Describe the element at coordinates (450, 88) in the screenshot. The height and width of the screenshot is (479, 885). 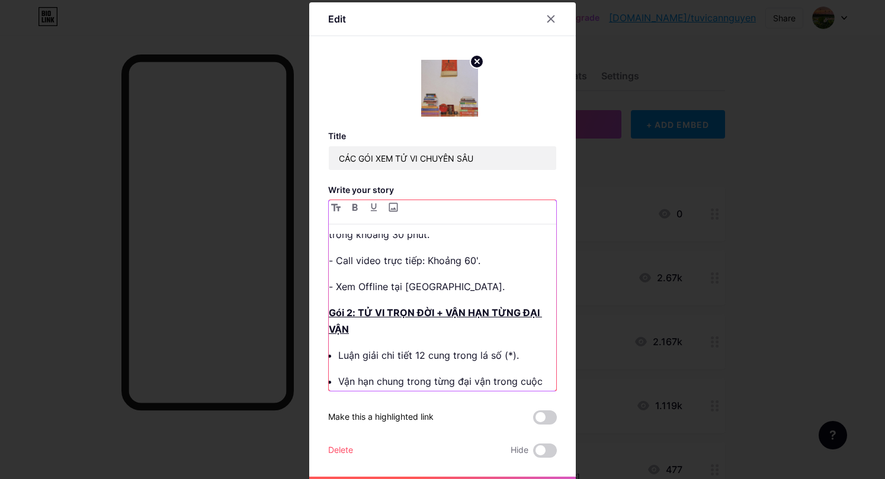
I see `img: link_thumbnail` at that location.